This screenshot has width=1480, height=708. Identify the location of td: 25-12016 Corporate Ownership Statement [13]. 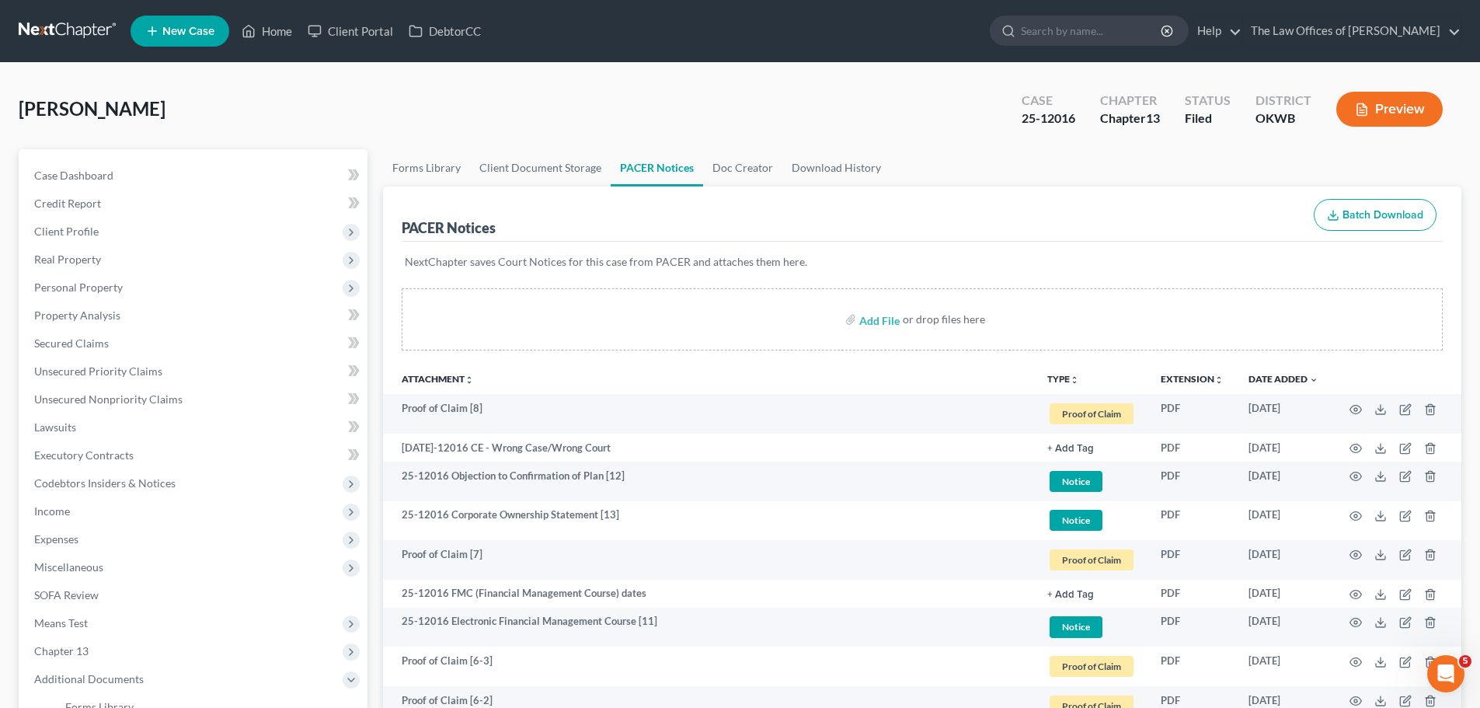
(709, 521).